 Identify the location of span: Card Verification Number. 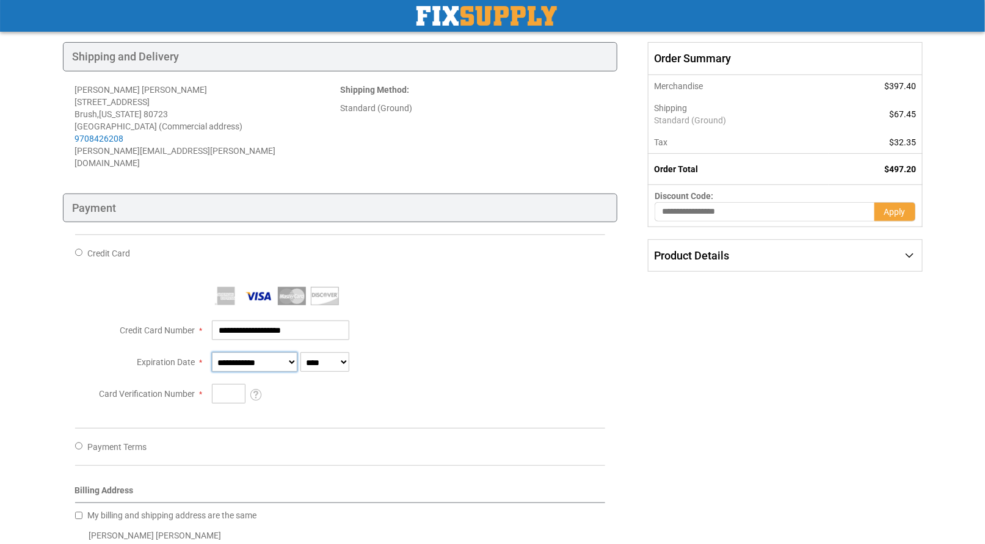
(146, 394).